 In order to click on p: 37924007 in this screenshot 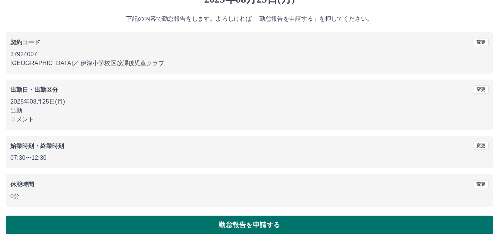, I will do `click(250, 54)`.